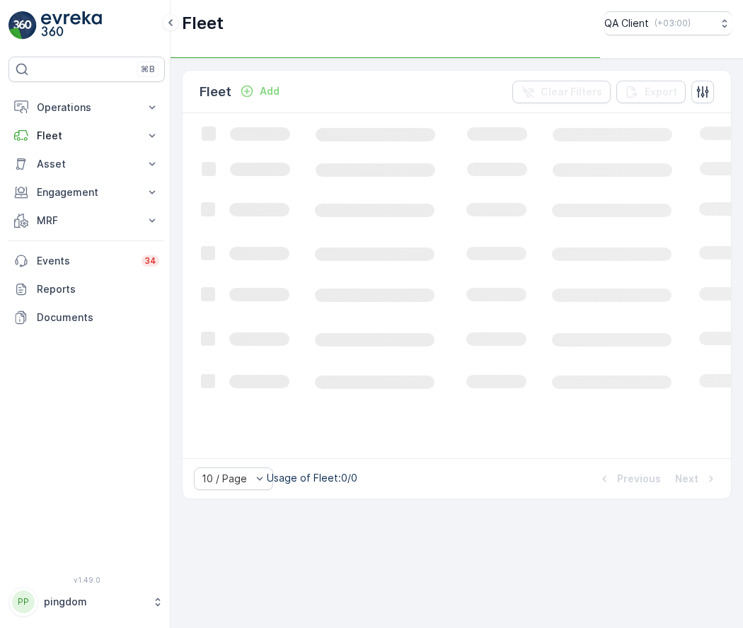  I want to click on button: Asset, so click(86, 164).